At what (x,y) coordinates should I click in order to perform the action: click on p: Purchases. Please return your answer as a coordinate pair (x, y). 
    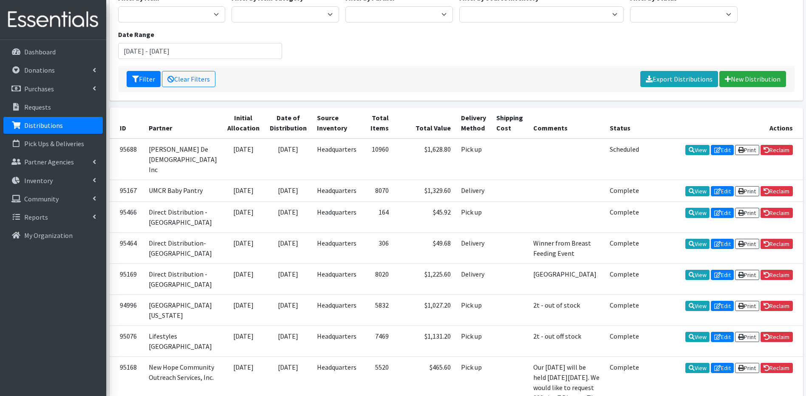
    Looking at the image, I should click on (39, 89).